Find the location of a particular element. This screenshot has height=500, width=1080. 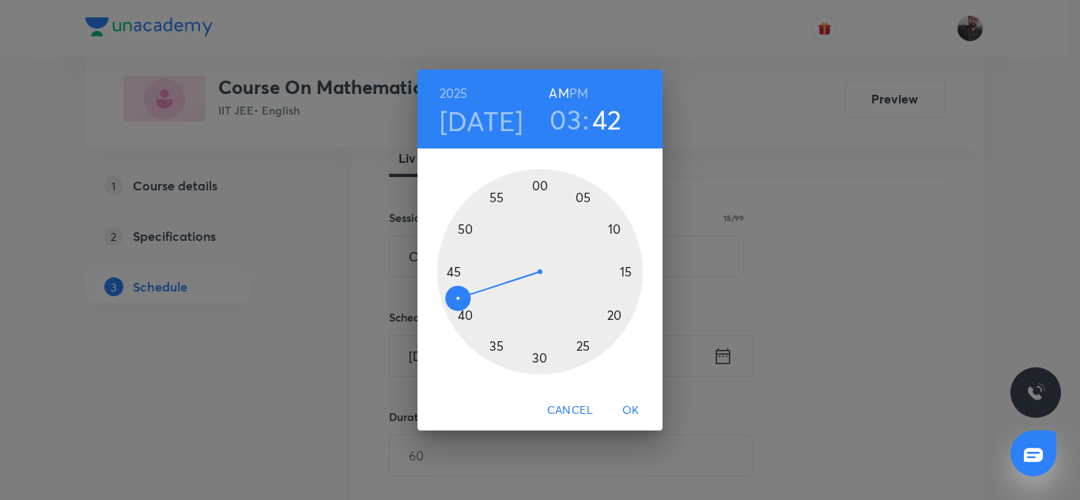

span: Cancel is located at coordinates (570, 410).